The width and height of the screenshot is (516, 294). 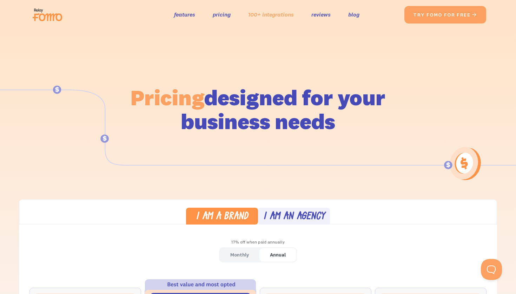 I want to click on span: Pricing, so click(x=167, y=97).